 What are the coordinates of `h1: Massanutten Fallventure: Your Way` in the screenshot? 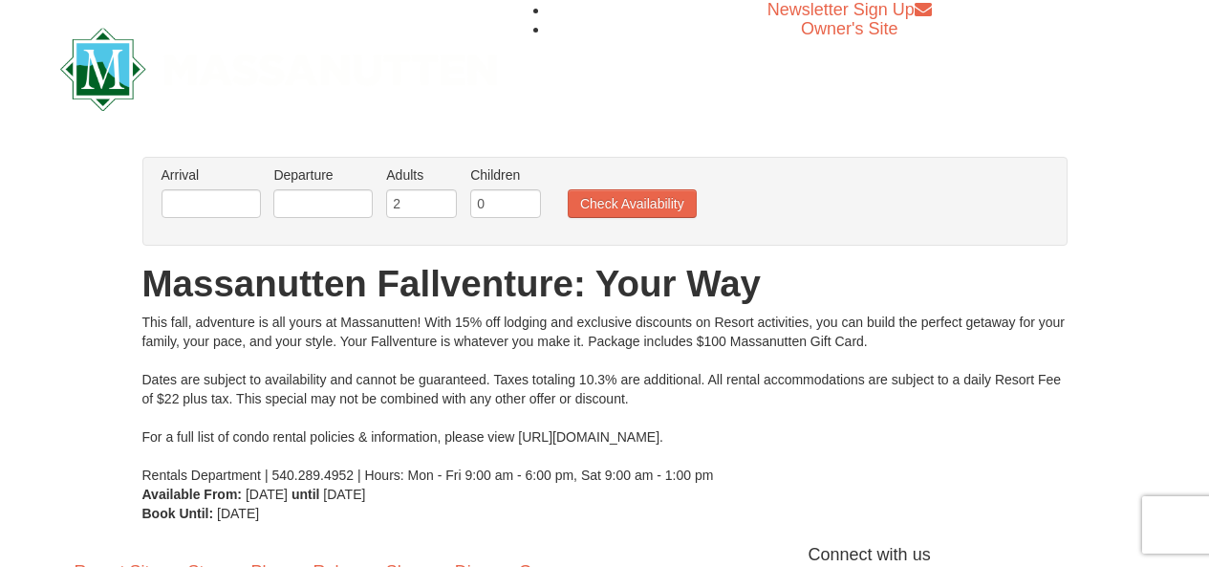 It's located at (605, 284).